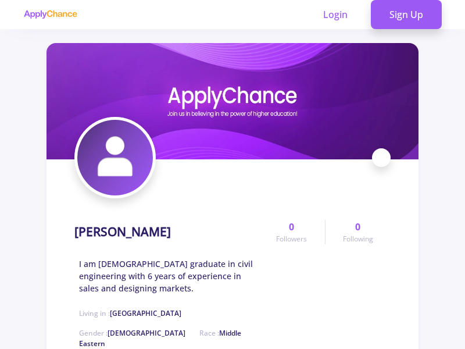  I want to click on span: Followers, so click(291, 239).